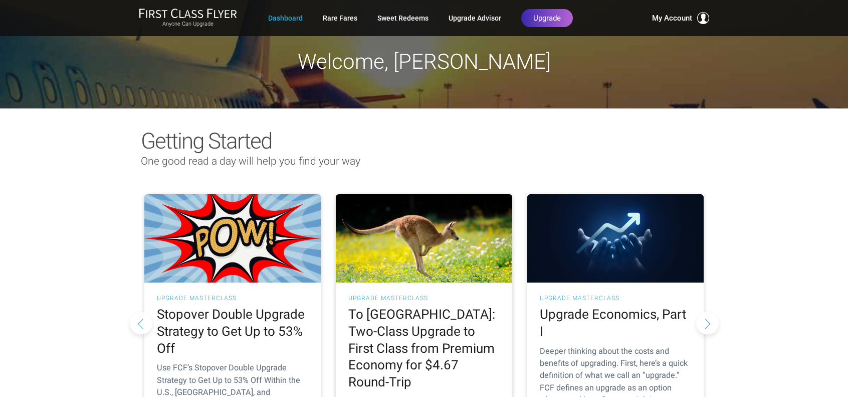  What do you see at coordinates (233, 331) in the screenshot?
I see `h2: Stopover Double Upgrade Strategy to Get Up to 53% Off` at bounding box center [233, 331].